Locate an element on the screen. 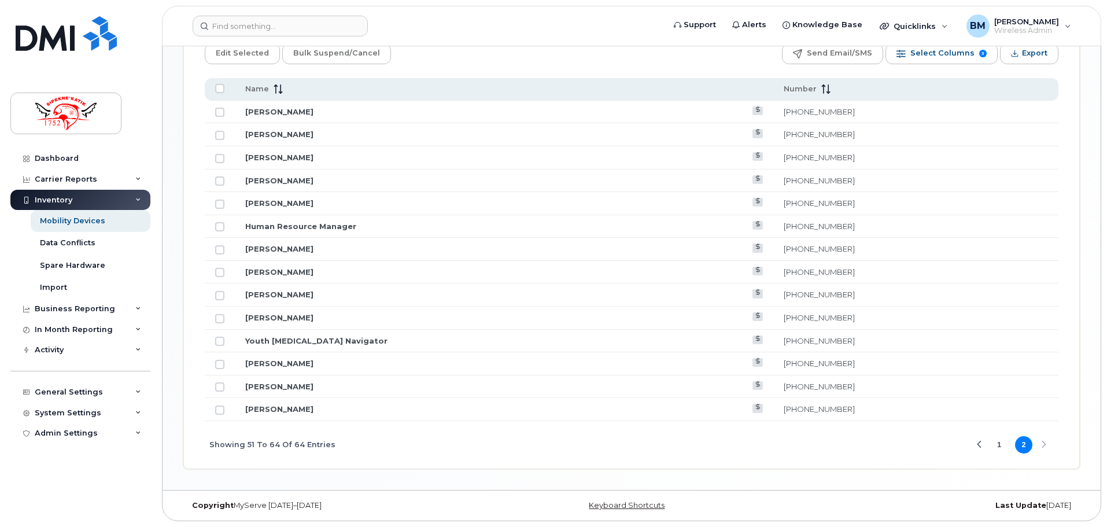 Image resolution: width=1107 pixels, height=527 pixels. span: Knowledge Base is located at coordinates (827, 25).